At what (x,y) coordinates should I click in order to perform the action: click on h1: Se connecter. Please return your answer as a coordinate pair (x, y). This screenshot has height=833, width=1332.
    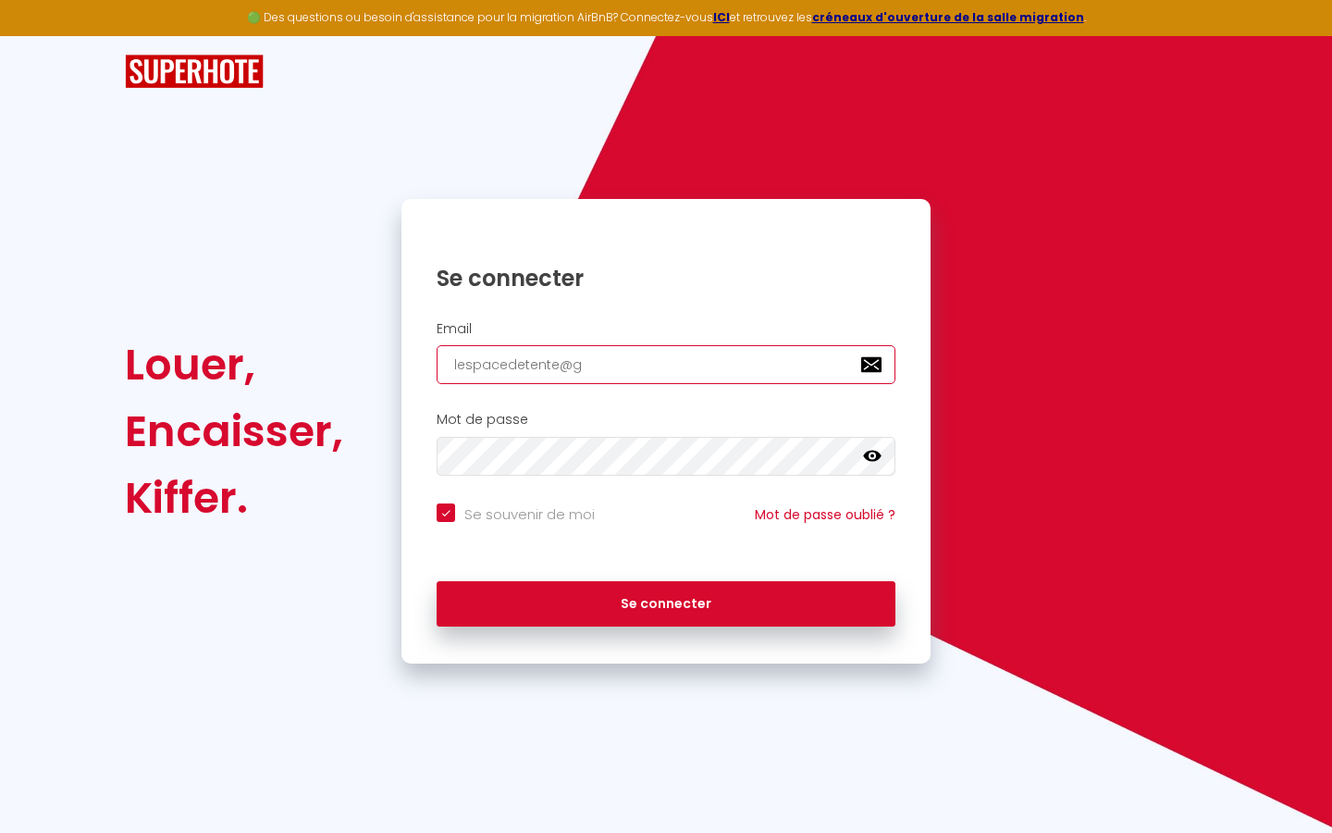
    Looking at the image, I should click on (666, 278).